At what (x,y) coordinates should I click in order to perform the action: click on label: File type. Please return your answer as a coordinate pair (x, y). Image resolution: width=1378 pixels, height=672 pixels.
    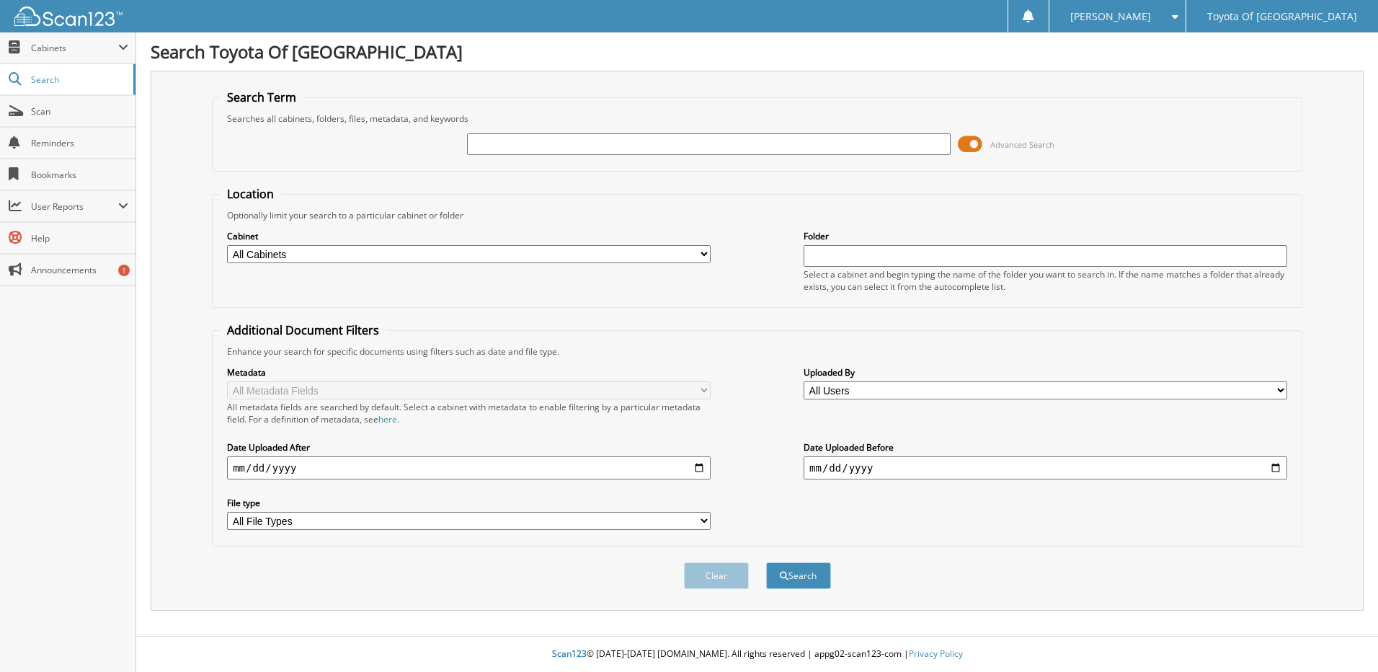
    Looking at the image, I should click on (468, 502).